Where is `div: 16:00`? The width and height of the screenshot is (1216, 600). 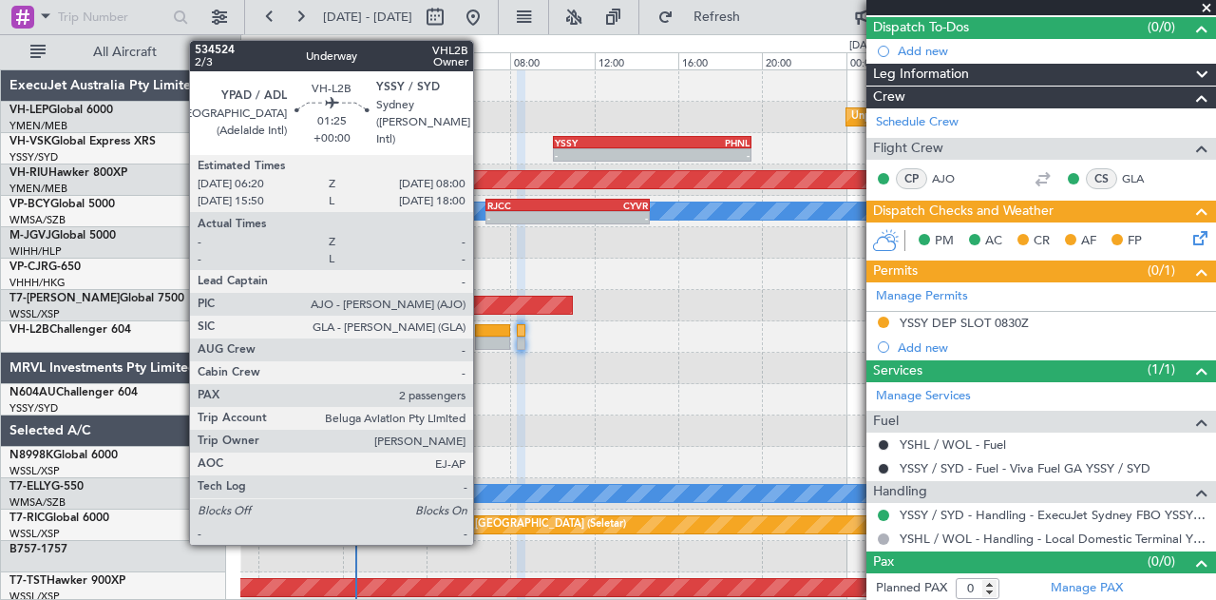
div: 16:00 is located at coordinates (720, 61).